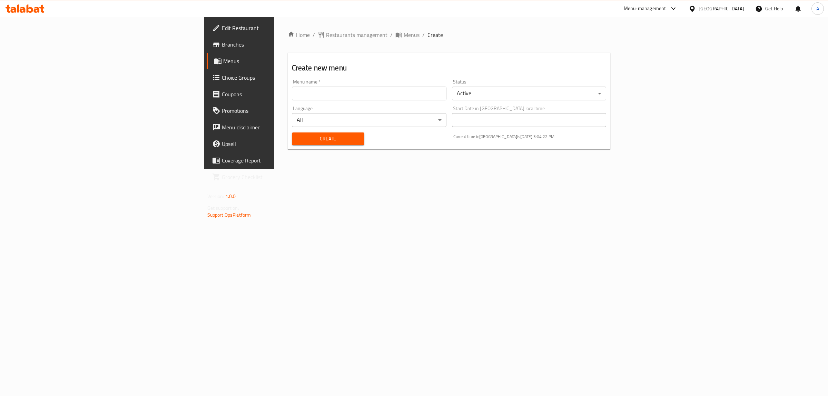 Image resolution: width=828 pixels, height=396 pixels. What do you see at coordinates (279, 111) in the screenshot?
I see `span: Promotions` at bounding box center [279, 111].